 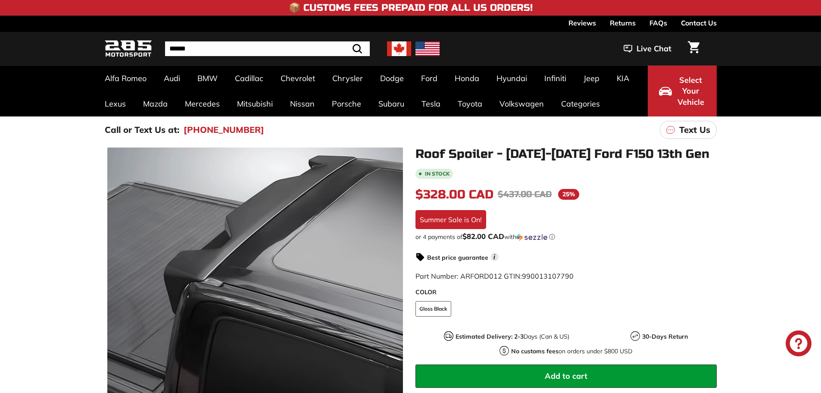 I want to click on b: In stock, so click(x=437, y=174).